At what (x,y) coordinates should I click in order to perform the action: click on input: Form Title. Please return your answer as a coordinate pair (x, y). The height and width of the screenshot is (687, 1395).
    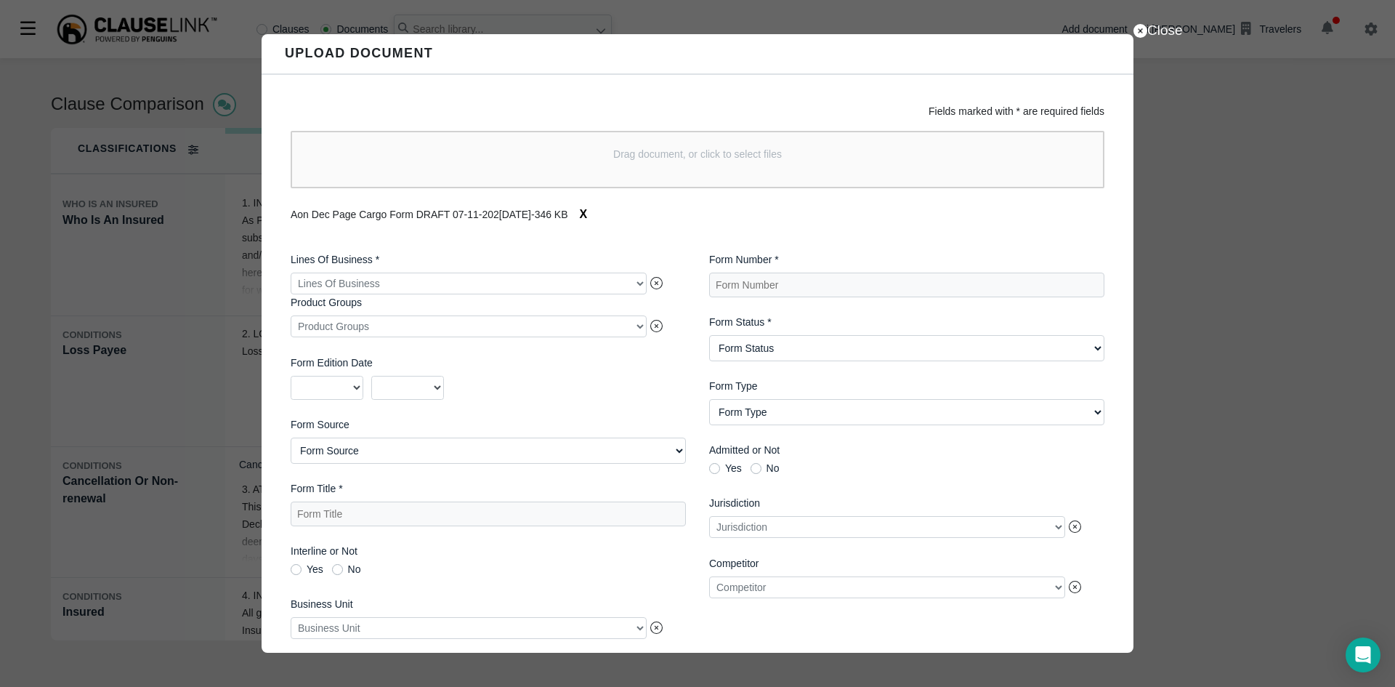
    Looking at the image, I should click on (488, 514).